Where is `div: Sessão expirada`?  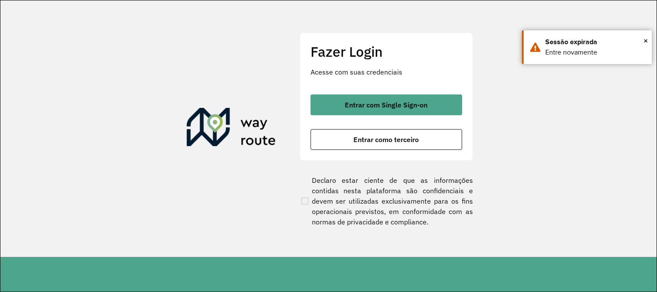
div: Sessão expirada is located at coordinates (595, 42).